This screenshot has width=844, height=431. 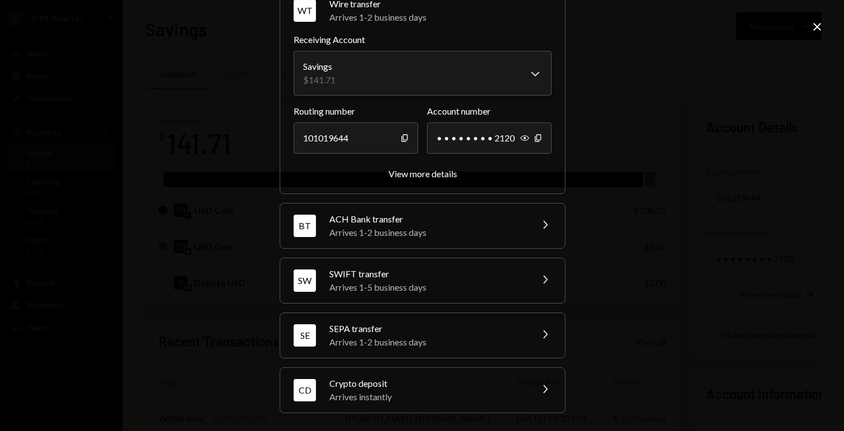 What do you see at coordinates (427, 328) in the screenshot?
I see `div: SEPA transfer` at bounding box center [427, 328].